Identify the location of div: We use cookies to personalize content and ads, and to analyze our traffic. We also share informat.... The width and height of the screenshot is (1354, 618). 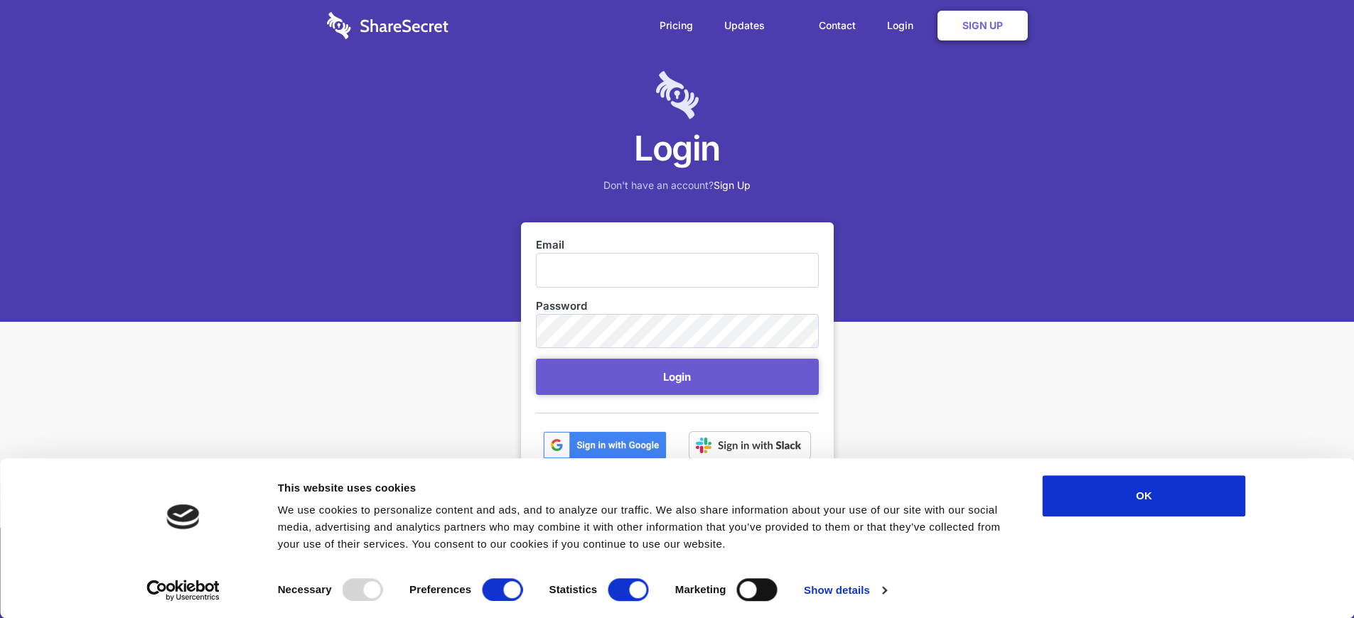
(644, 527).